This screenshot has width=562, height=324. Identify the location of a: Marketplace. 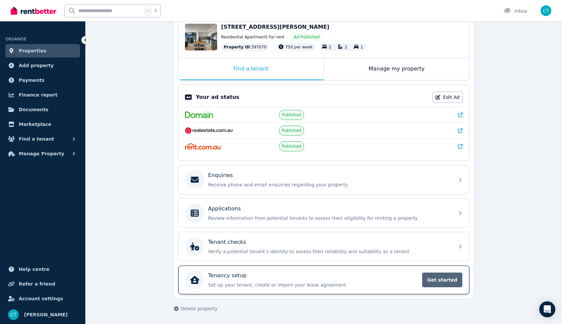
(42, 124).